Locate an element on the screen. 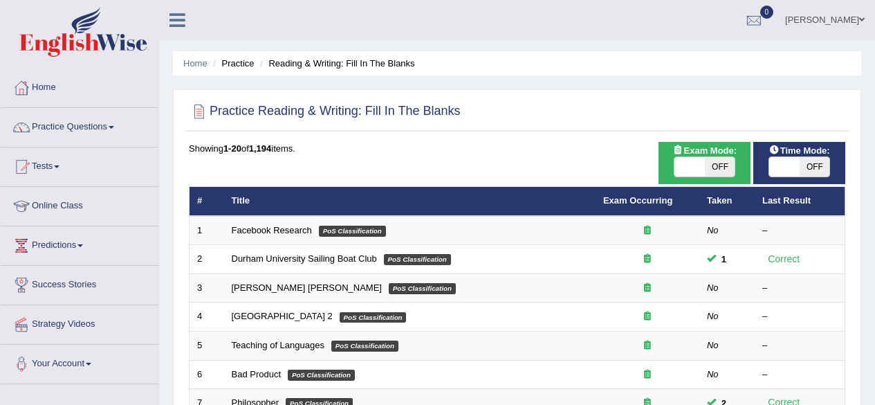 The width and height of the screenshot is (875, 405). span: Time Mode: is located at coordinates (800, 150).